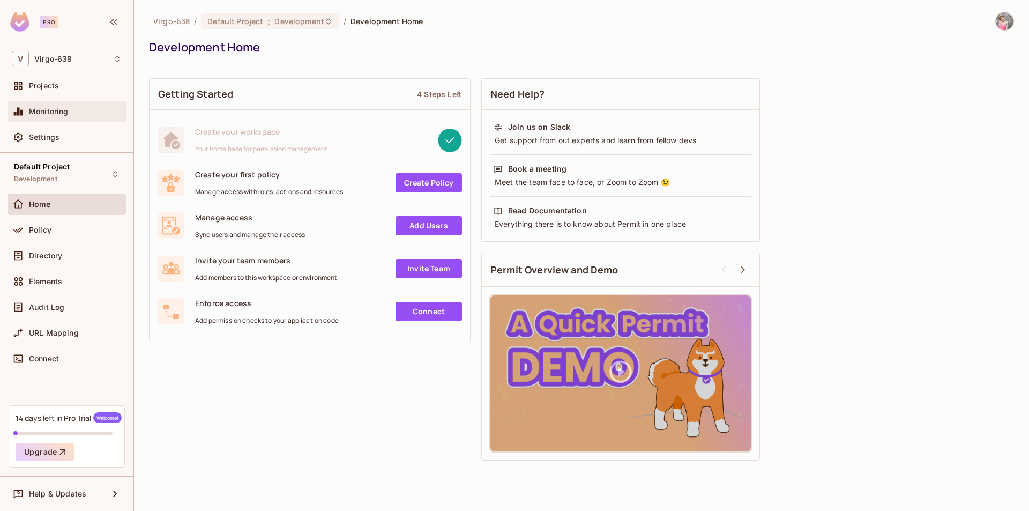 This screenshot has height=511, width=1029. I want to click on span: Add permission checks to your application code, so click(267, 320).